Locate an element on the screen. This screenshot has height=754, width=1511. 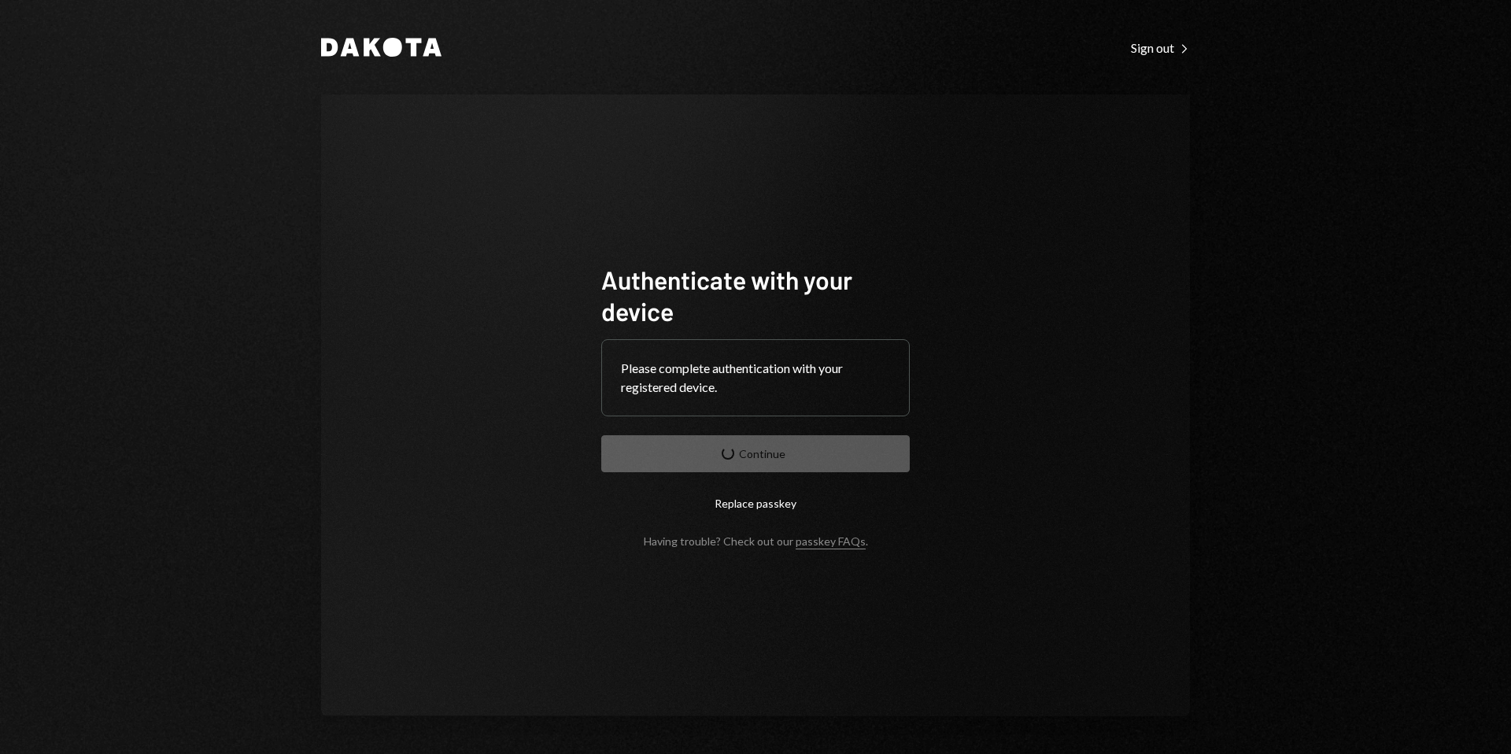
h1: Authenticate with your device is located at coordinates (755, 295).